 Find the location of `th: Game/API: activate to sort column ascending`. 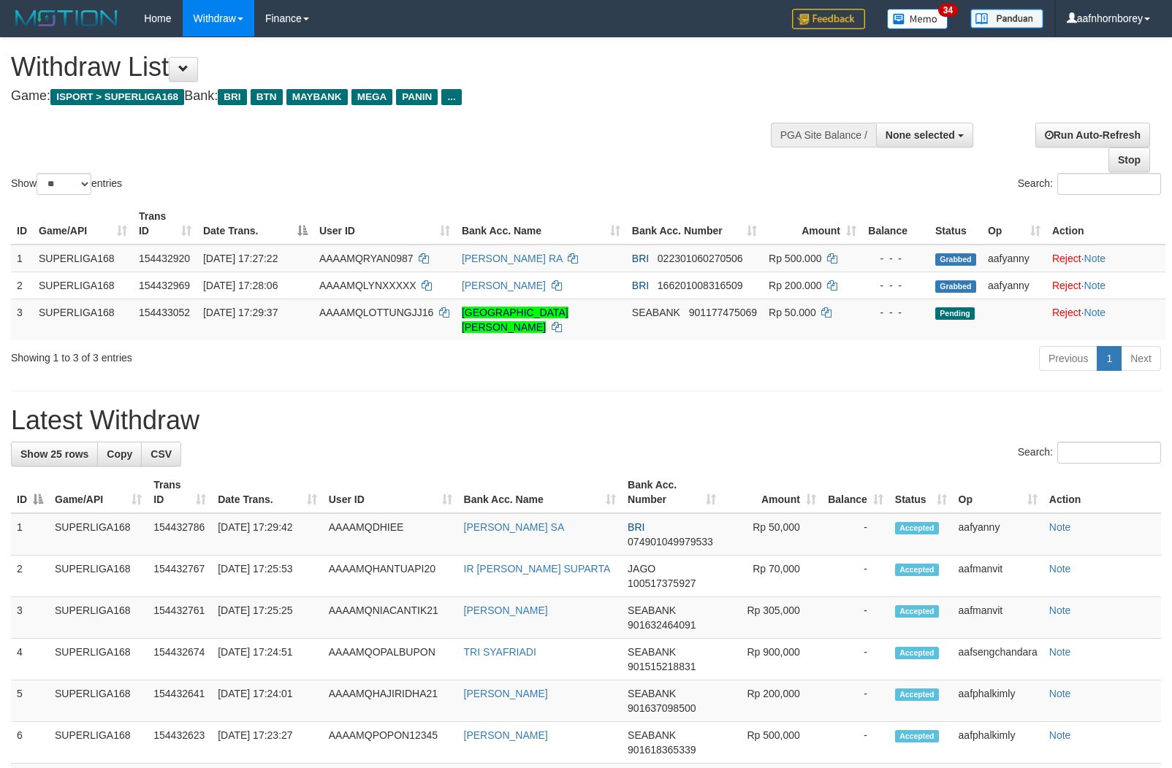

th: Game/API: activate to sort column ascending is located at coordinates (83, 224).